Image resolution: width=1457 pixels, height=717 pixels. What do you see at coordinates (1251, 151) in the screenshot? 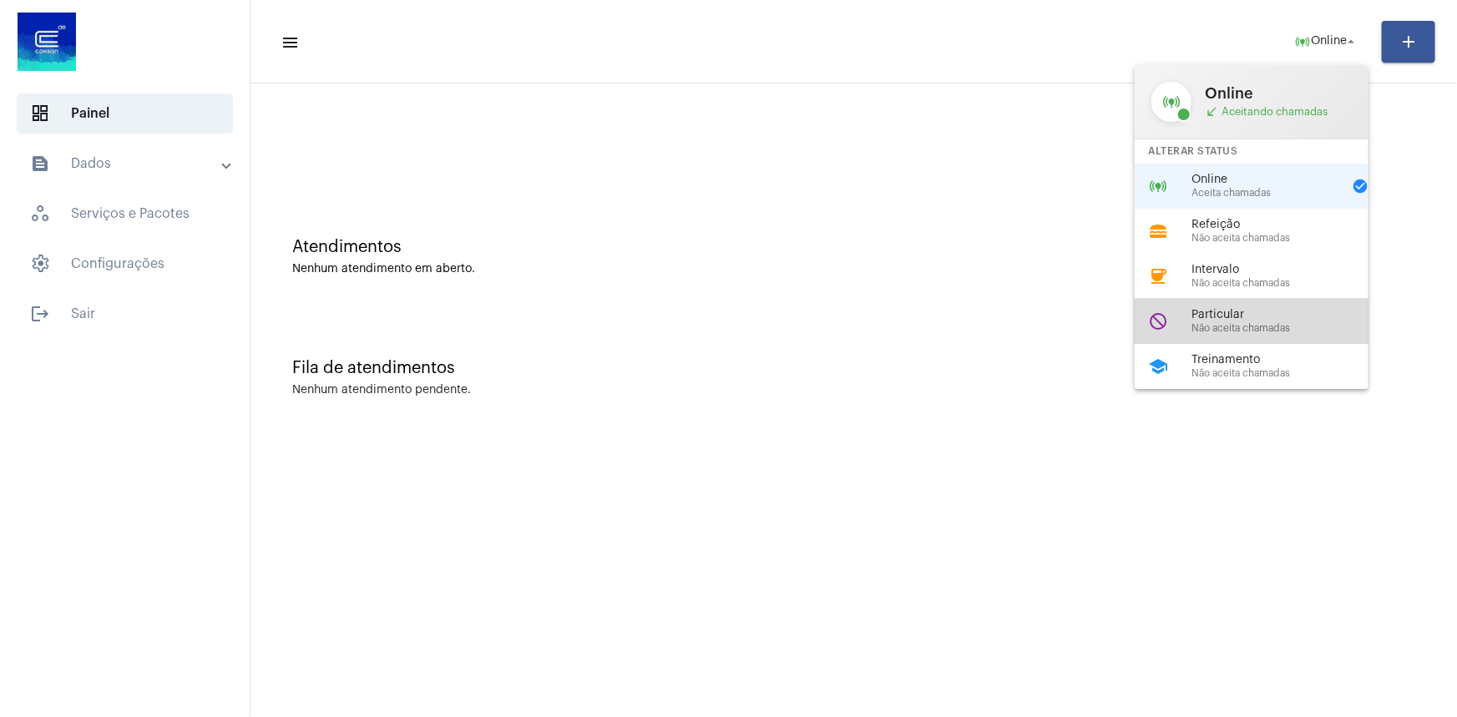
I see `div: Alterar Status` at bounding box center [1251, 151].